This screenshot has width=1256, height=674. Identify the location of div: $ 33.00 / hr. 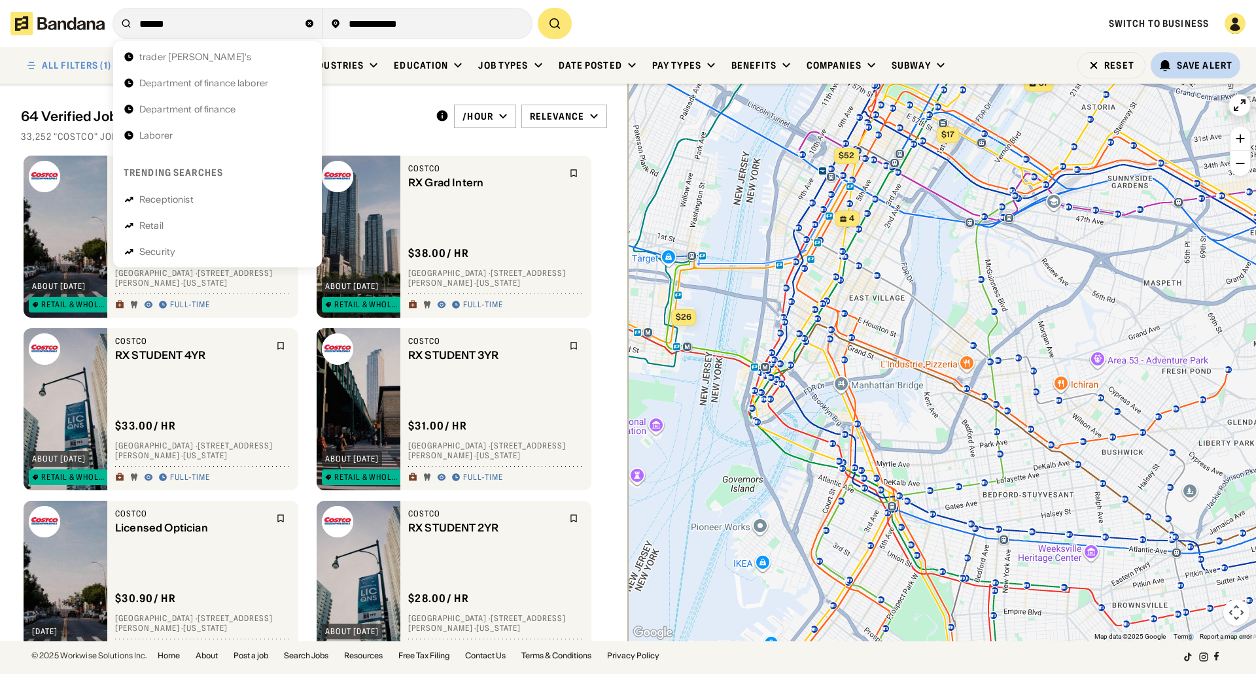
(145, 426).